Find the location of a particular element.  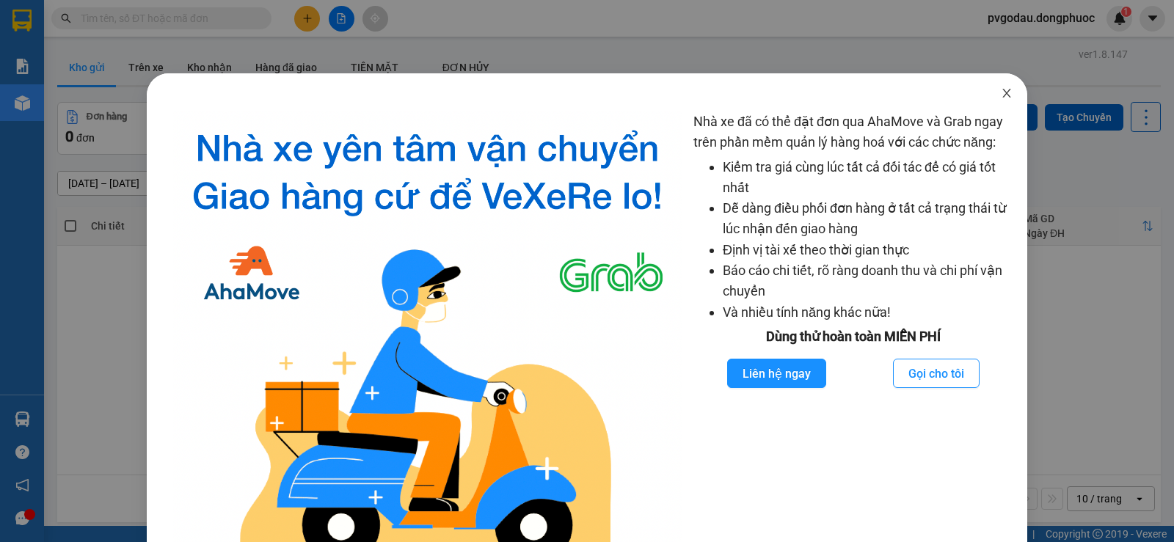

div: Dùng thử hoàn toàn MIỄN PHÍ is located at coordinates (853, 337).